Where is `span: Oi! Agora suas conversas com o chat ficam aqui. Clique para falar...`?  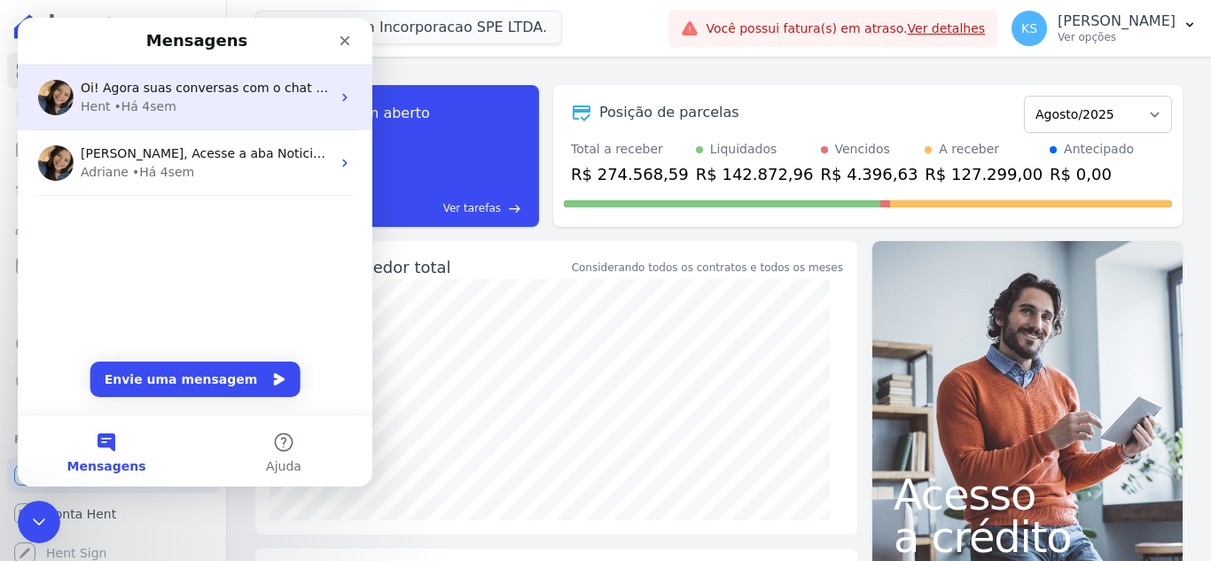
span: Oi! Agora suas conversas com o chat ficam aqui. Clique para falar... is located at coordinates (274, 70).